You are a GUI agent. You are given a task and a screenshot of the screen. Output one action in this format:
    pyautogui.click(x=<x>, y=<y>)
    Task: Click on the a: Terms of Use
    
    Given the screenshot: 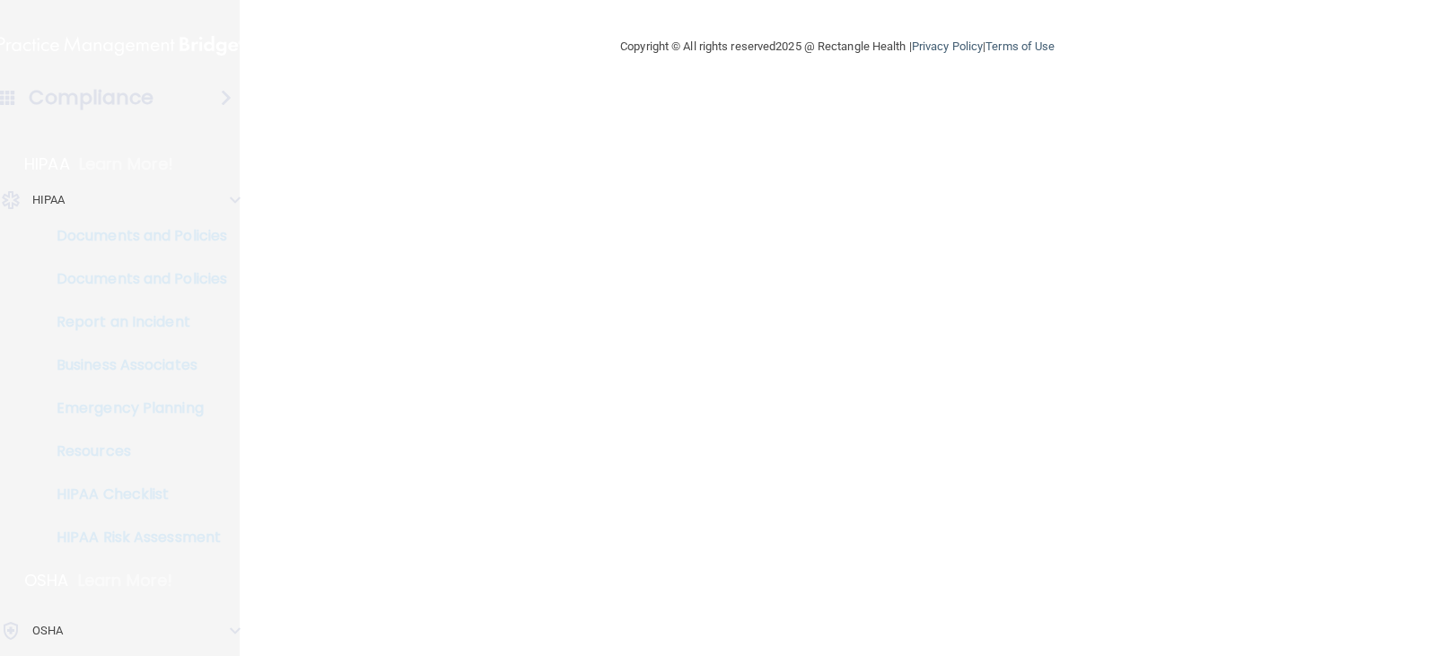 What is the action you would take?
    pyautogui.click(x=1020, y=46)
    